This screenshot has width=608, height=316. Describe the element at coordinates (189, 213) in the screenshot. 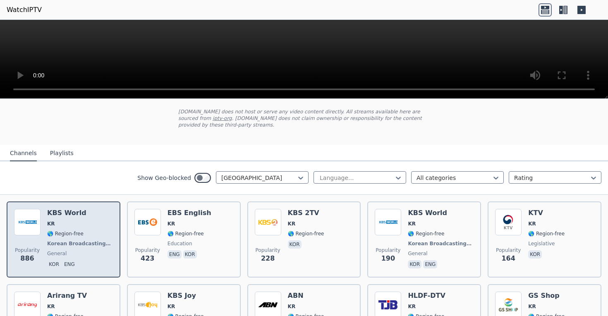

I see `h6: EBS English` at that location.